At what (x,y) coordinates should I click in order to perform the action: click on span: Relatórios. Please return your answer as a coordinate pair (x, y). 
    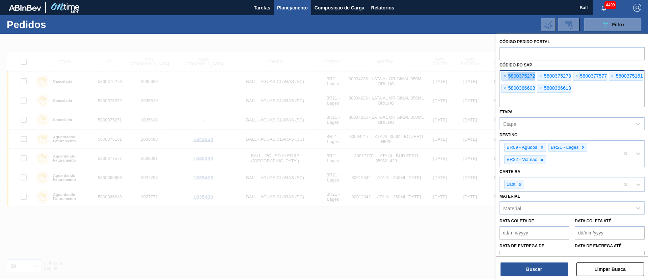
    Looking at the image, I should click on (383, 8).